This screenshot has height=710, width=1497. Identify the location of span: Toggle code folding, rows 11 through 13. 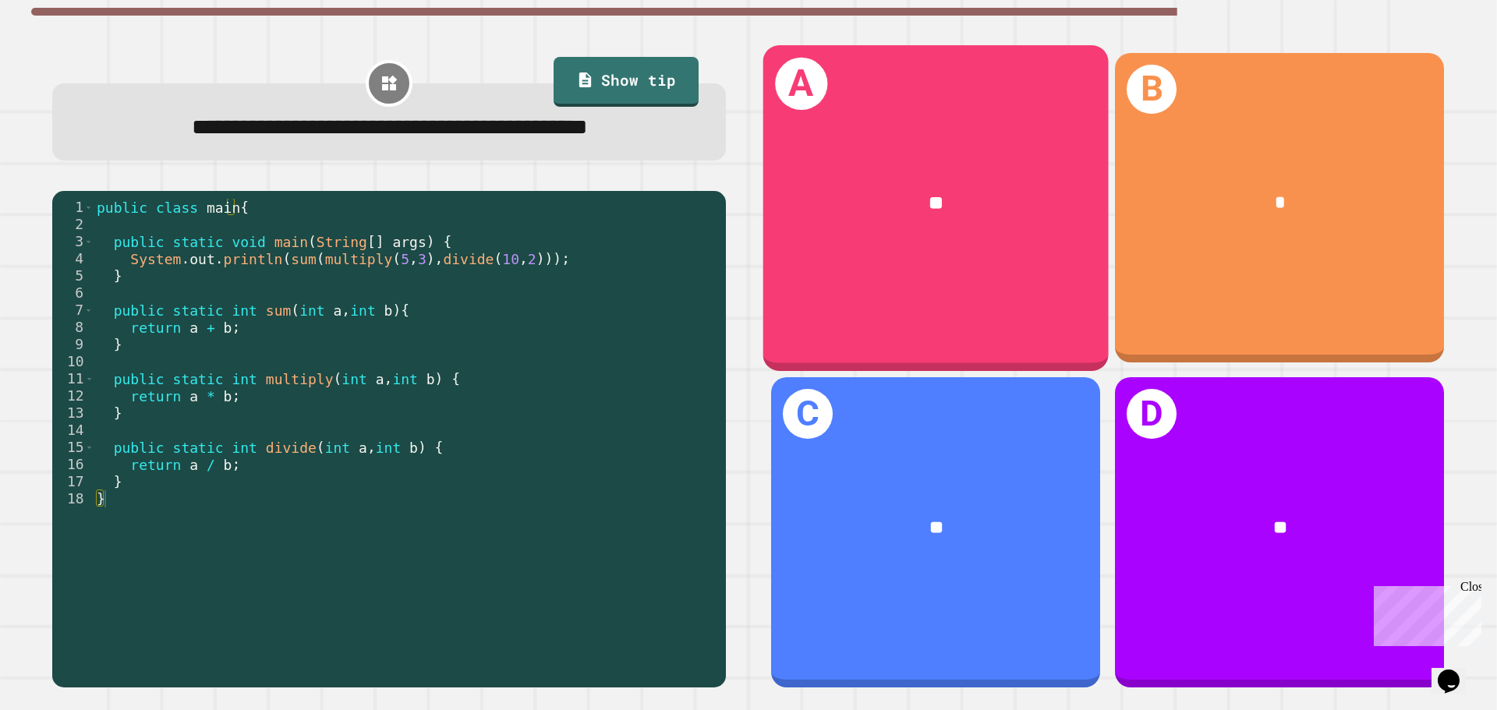
(89, 379).